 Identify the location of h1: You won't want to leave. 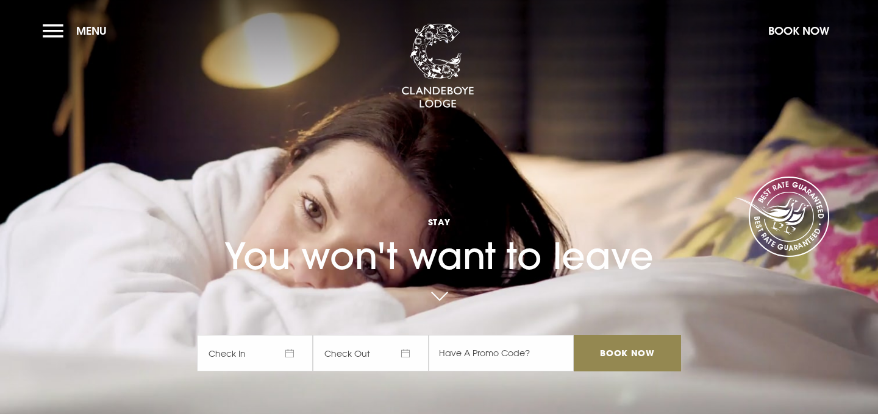
(439, 233).